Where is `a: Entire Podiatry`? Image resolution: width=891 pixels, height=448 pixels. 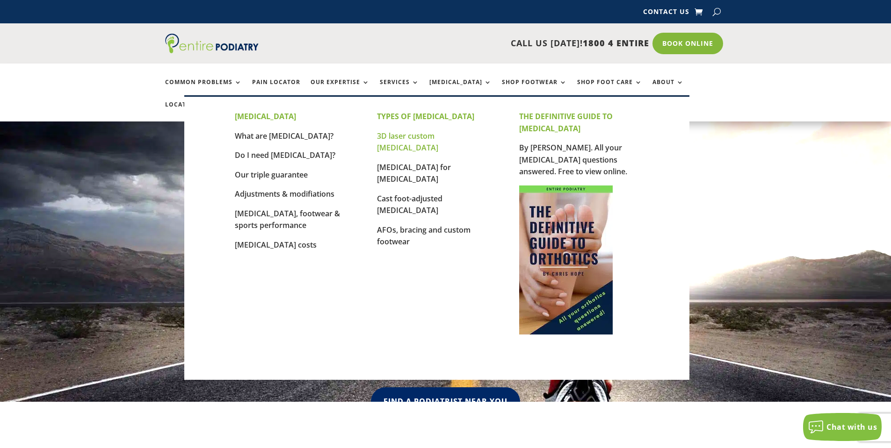
a: Entire Podiatry is located at coordinates (212, 50).